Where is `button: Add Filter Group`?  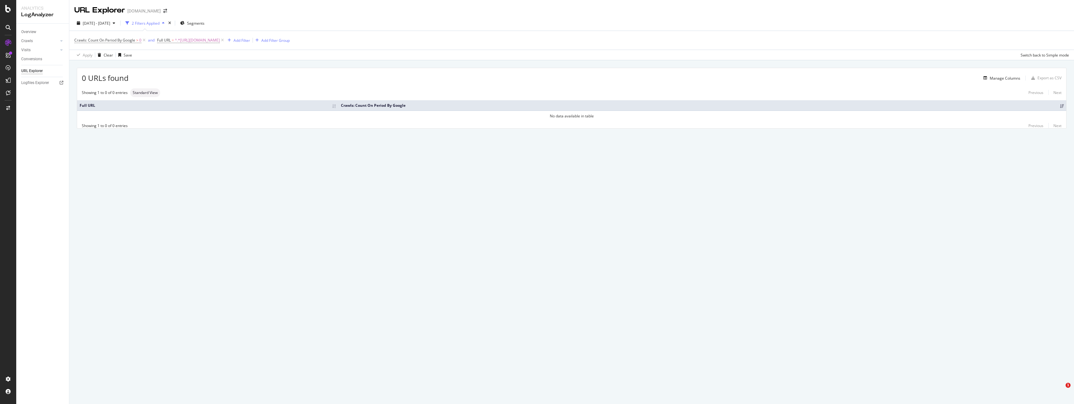
button: Add Filter Group is located at coordinates (271, 40).